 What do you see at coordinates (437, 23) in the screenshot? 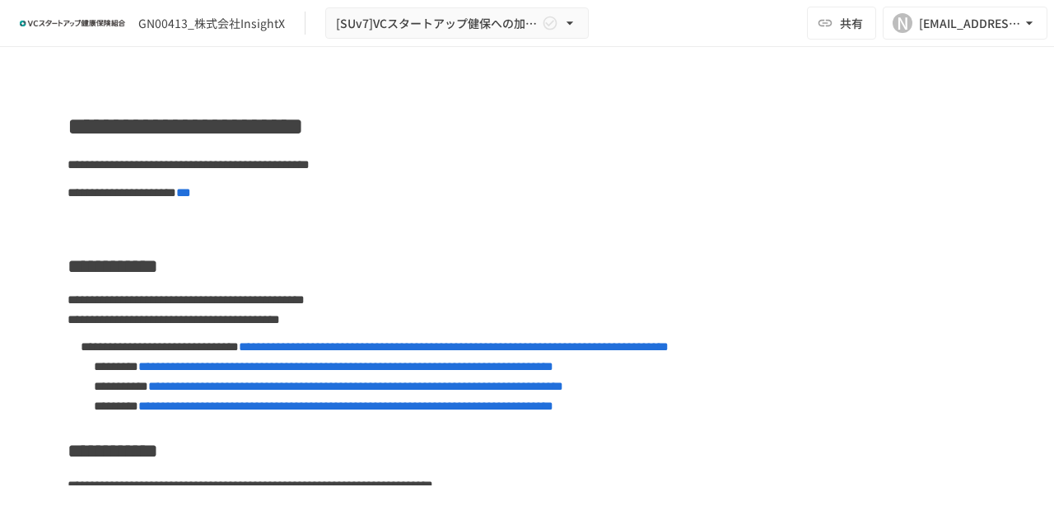
I see `span: [SUv7]VCスタートアップ健保への加入申請手続き` at bounding box center [437, 23].